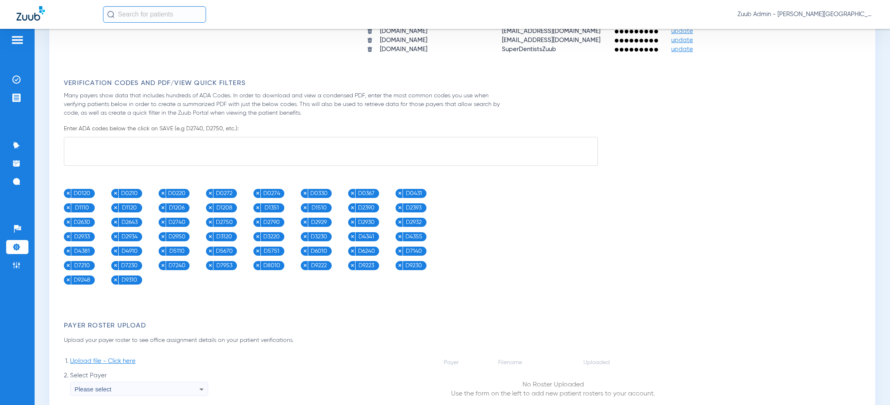 This screenshot has height=405, width=890. What do you see at coordinates (319, 222) in the screenshot?
I see `span: D2929` at bounding box center [319, 222].